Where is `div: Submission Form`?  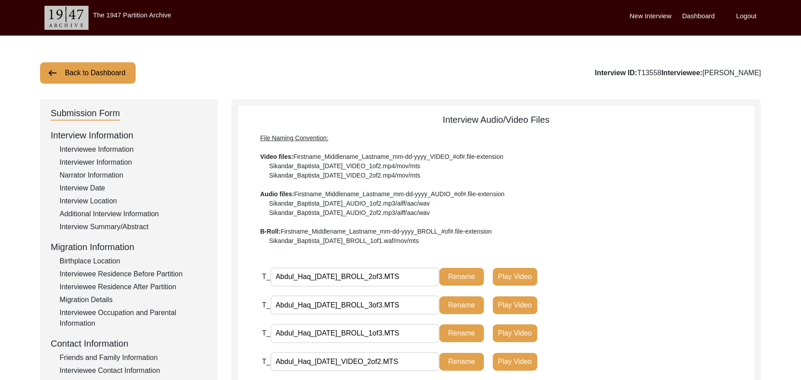
div: Submission Form is located at coordinates (85, 113).